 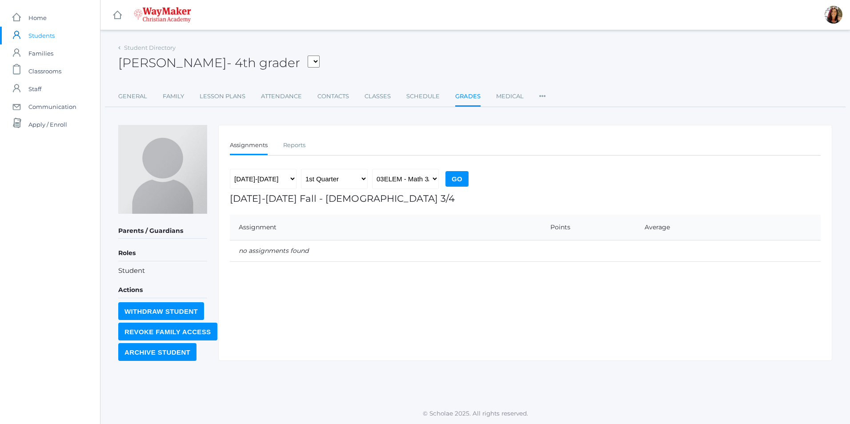 What do you see at coordinates (45, 71) in the screenshot?
I see `span: Classrooms` at bounding box center [45, 71].